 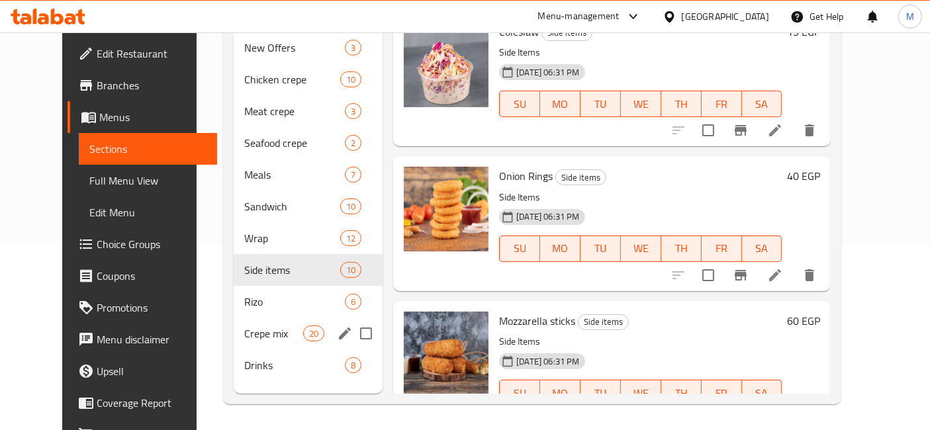 What do you see at coordinates (308, 365) in the screenshot?
I see `div: Drinks8` at bounding box center [308, 365].